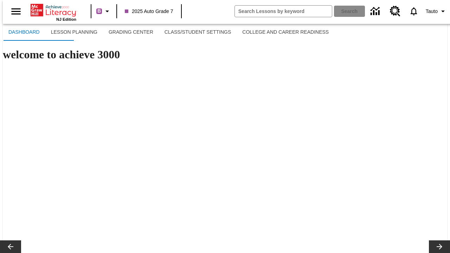 This screenshot has height=253, width=450. Describe the element at coordinates (24, 32) in the screenshot. I see `button: Dashboard` at that location.